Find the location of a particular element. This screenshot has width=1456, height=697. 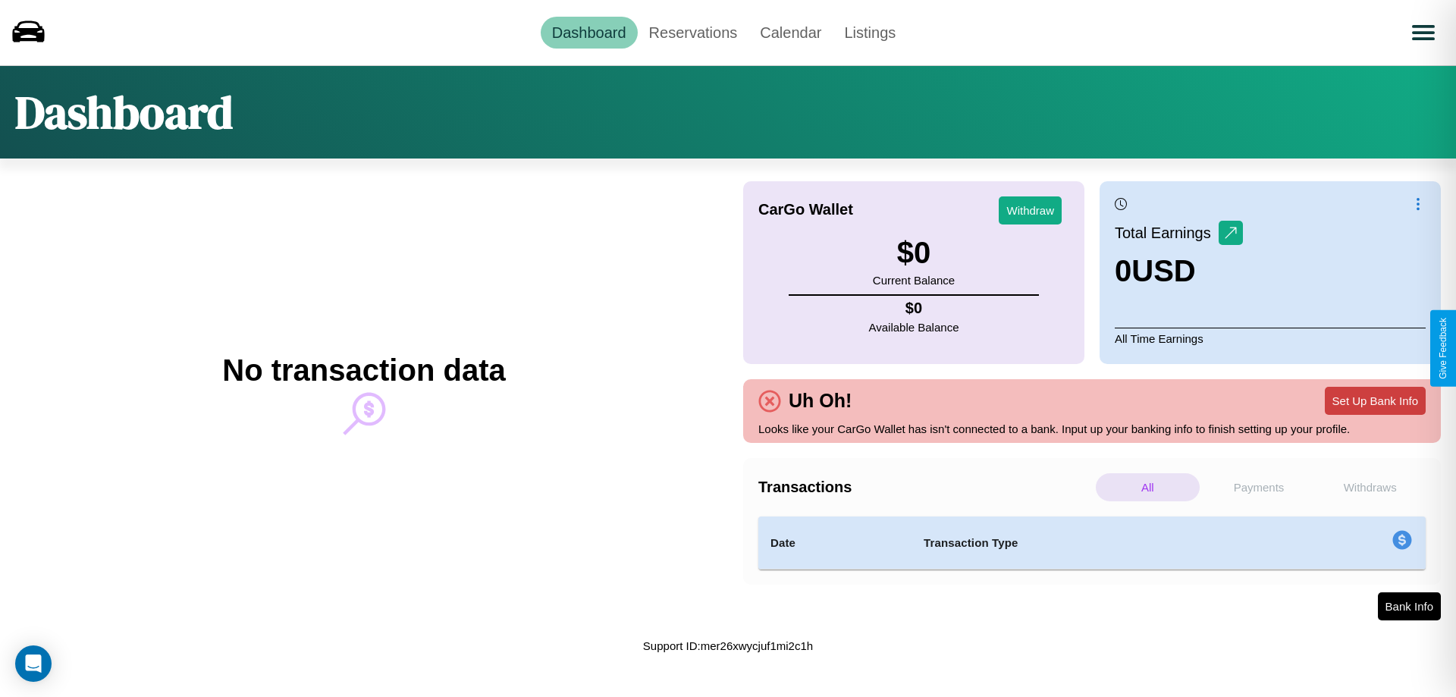

h3: $ 0 is located at coordinates (914, 253).